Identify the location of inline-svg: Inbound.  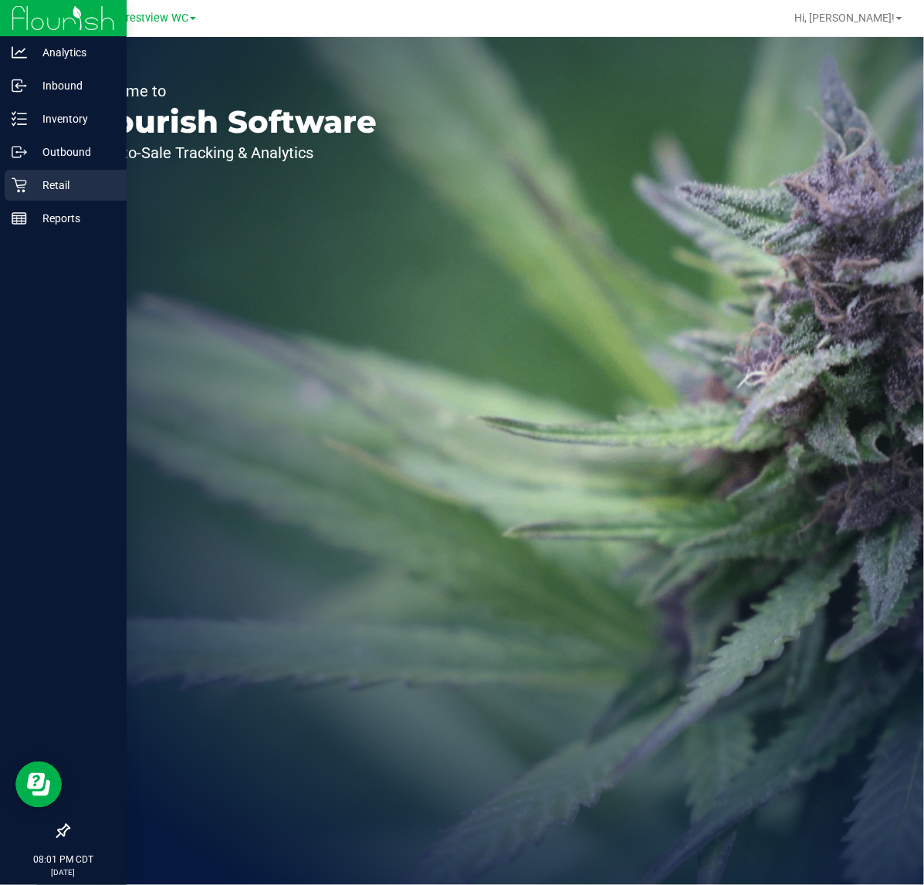
(19, 86).